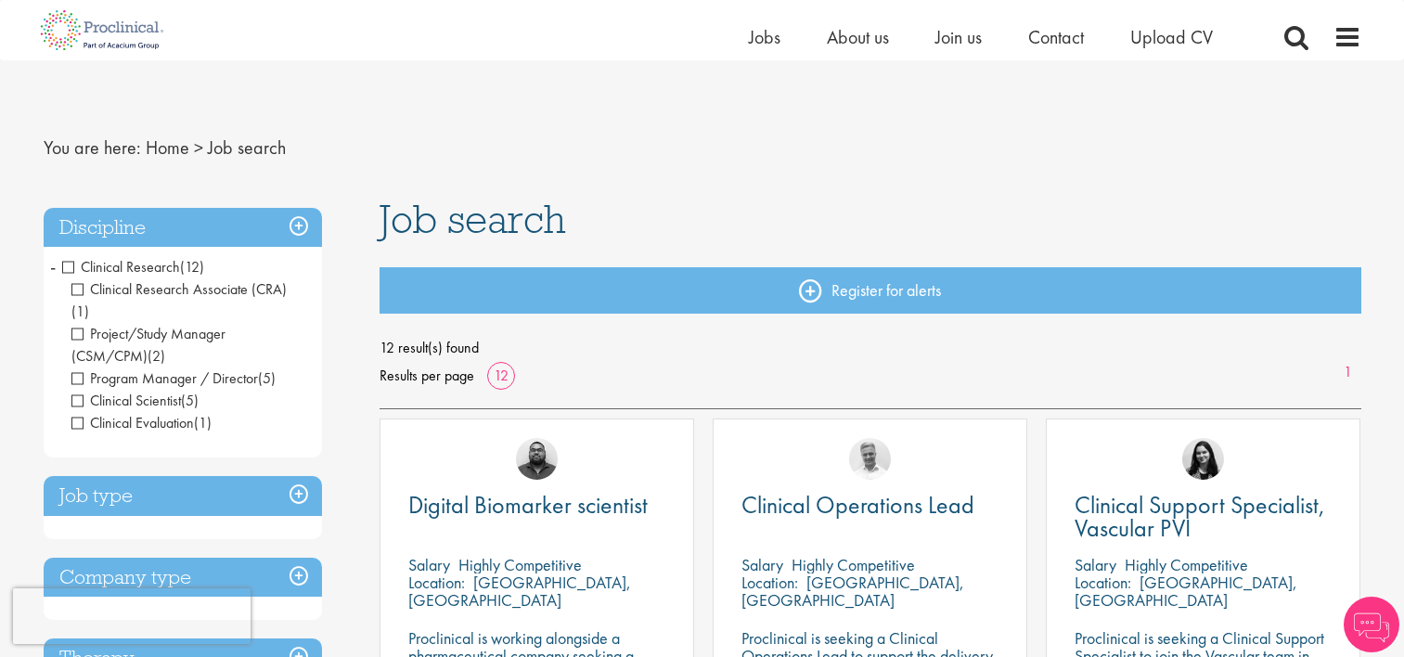 The image size is (1404, 657). Describe the element at coordinates (764, 37) in the screenshot. I see `a: Jobs` at that location.